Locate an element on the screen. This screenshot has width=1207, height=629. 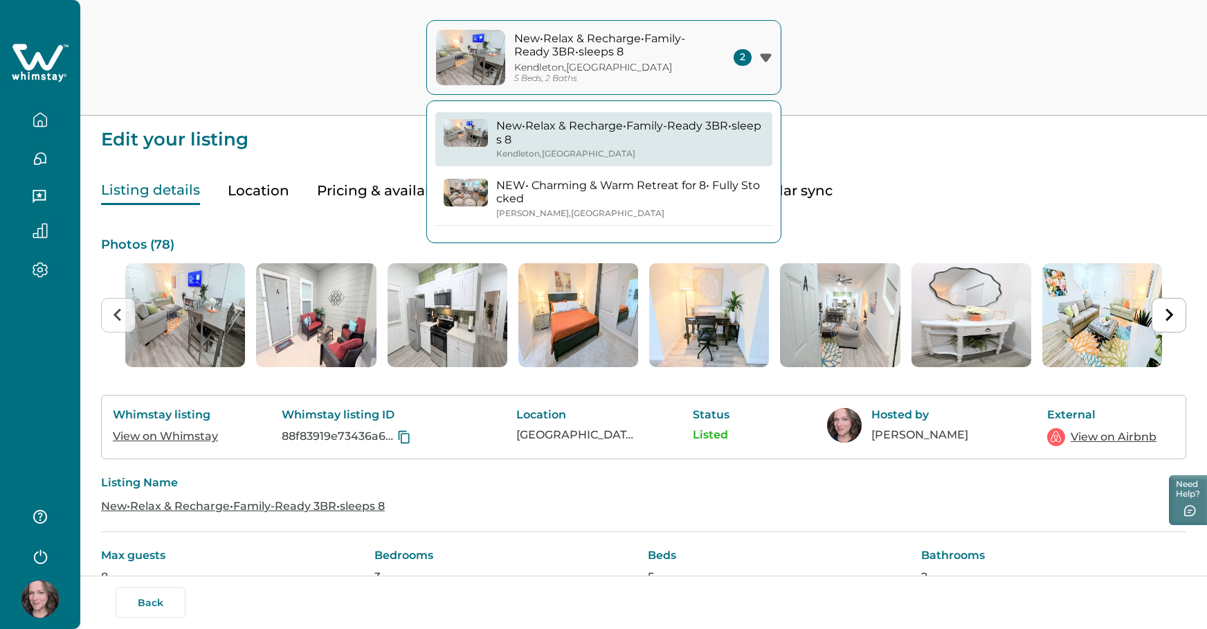
li: 3 of 78 is located at coordinates (447, 315).